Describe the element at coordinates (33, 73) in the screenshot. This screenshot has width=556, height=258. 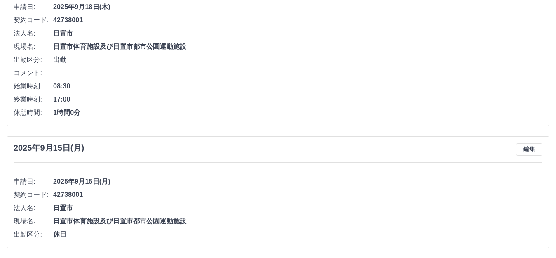
I see `span: コメント:` at that location.